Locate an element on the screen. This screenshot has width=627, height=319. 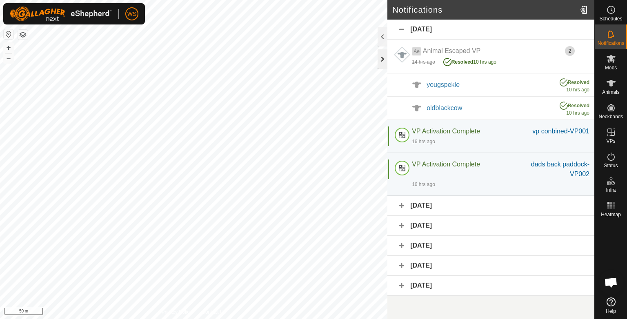
h2: Notifications is located at coordinates (485, 10).